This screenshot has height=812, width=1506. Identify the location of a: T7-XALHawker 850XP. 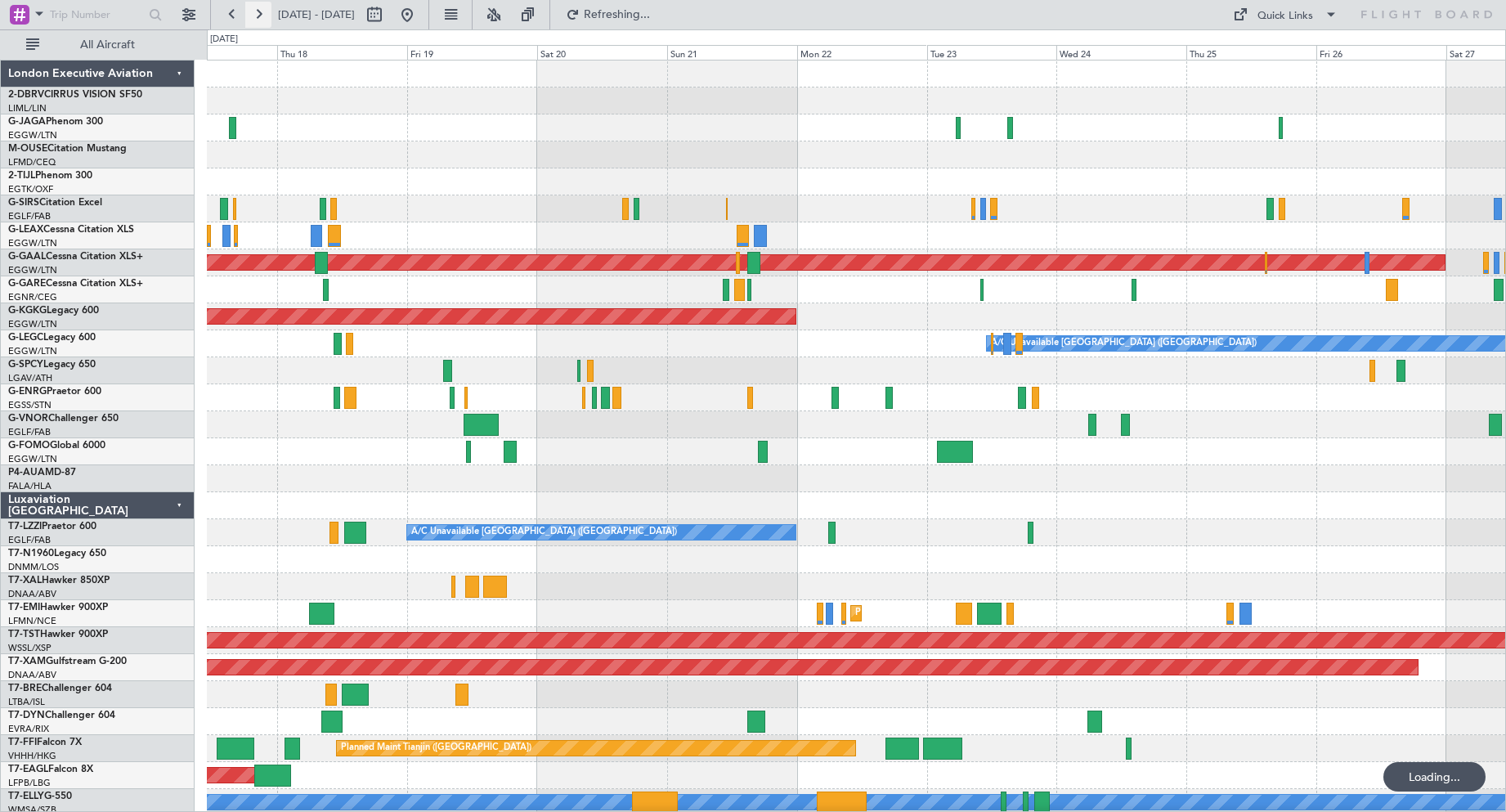
(59, 581).